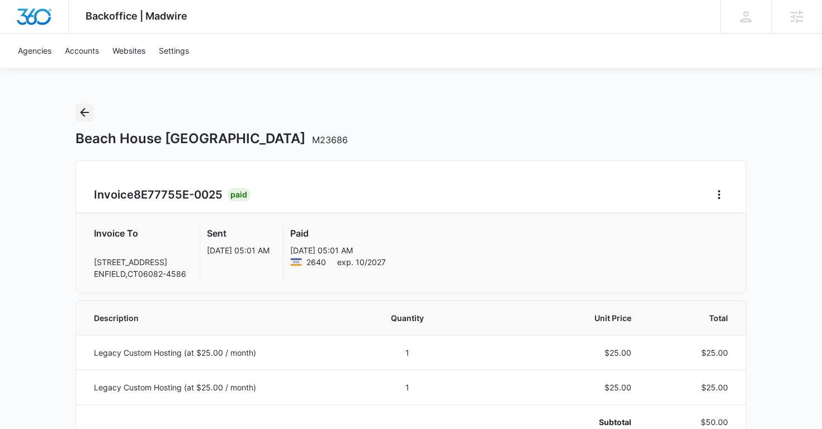 The image size is (822, 429). What do you see at coordinates (361, 262) in the screenshot?
I see `span: exp. 10/2027` at bounding box center [361, 262].